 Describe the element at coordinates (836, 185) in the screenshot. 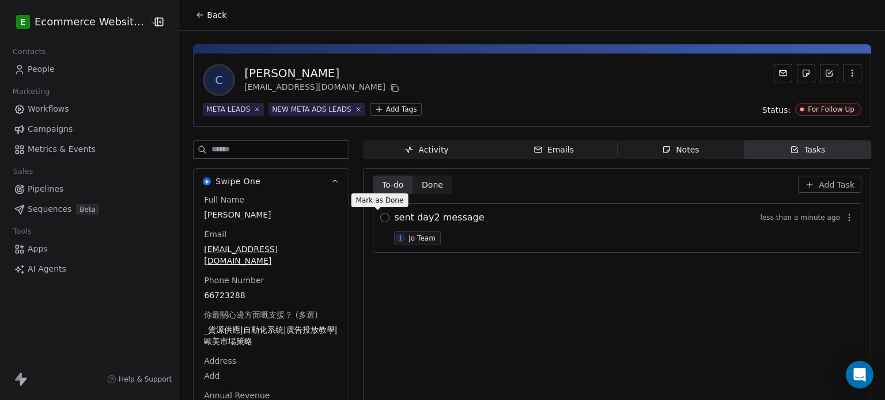

I see `span: Add Task` at that location.